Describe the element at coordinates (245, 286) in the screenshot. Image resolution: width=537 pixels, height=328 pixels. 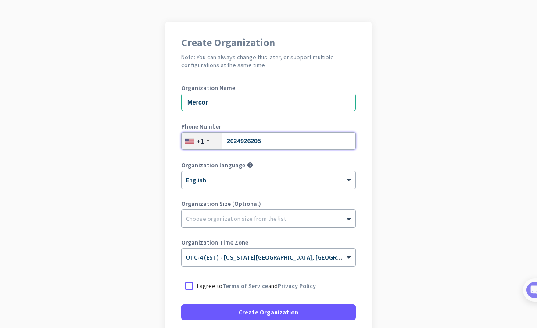
I see `a: Terms of Service` at that location.